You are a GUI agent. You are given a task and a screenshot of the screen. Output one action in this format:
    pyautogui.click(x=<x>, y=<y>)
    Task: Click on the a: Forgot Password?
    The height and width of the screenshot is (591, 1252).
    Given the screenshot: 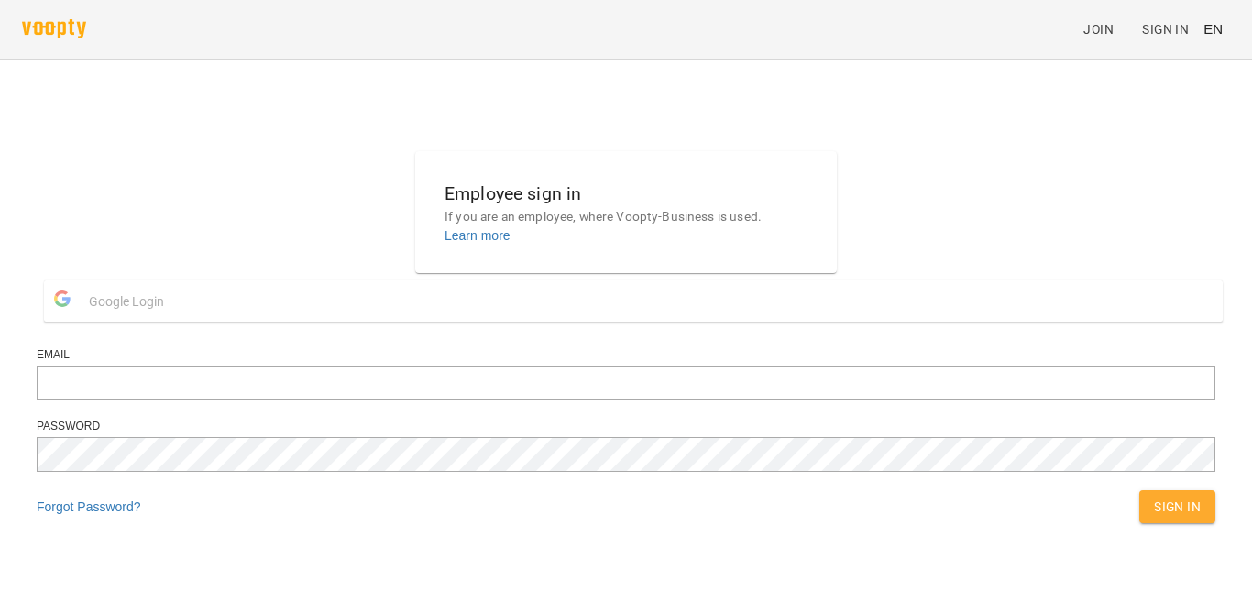 What is the action you would take?
    pyautogui.click(x=89, y=507)
    